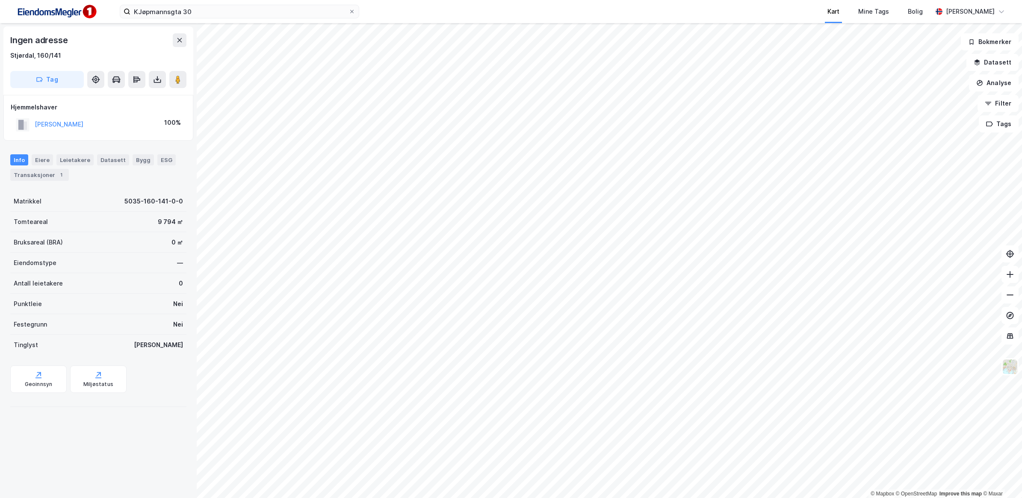 This screenshot has height=498, width=1022. I want to click on a: Mapbox, so click(882, 494).